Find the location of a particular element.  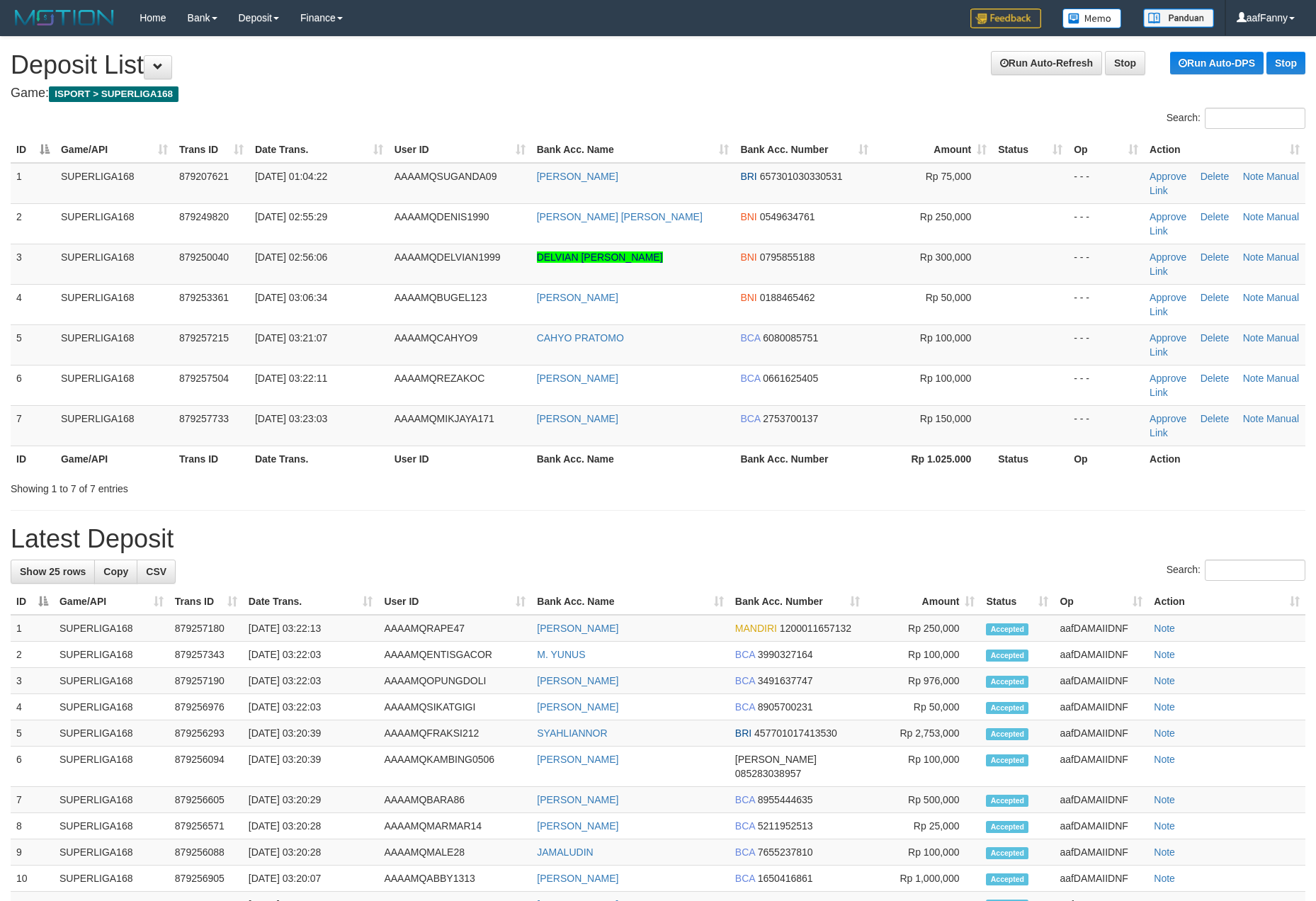

th: Bank Acc. Name is located at coordinates (633, 458).